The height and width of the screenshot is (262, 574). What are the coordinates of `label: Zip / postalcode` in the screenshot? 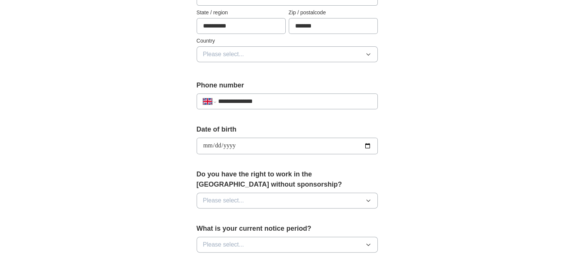 It's located at (333, 12).